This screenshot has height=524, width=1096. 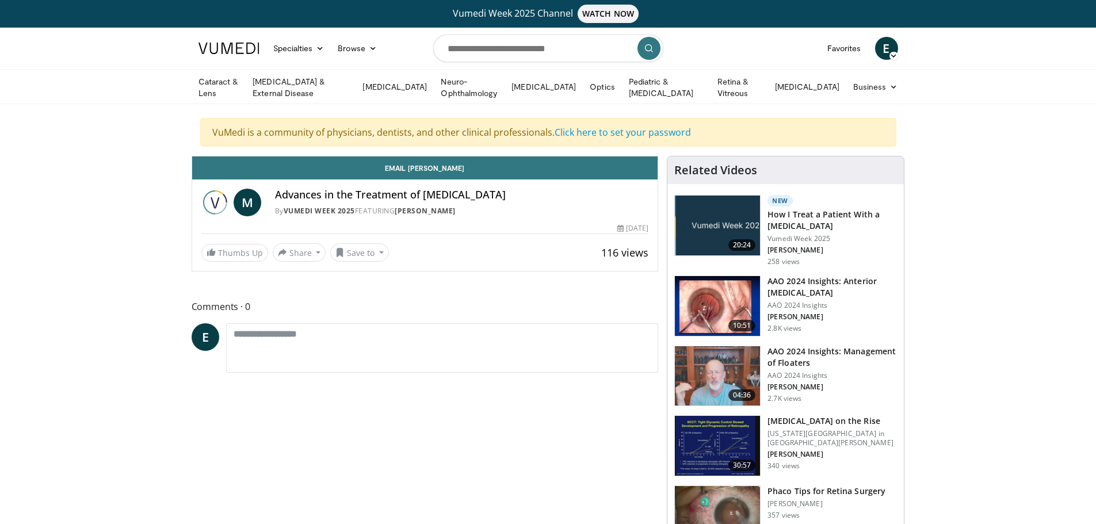 I want to click on a: Browse, so click(x=357, y=48).